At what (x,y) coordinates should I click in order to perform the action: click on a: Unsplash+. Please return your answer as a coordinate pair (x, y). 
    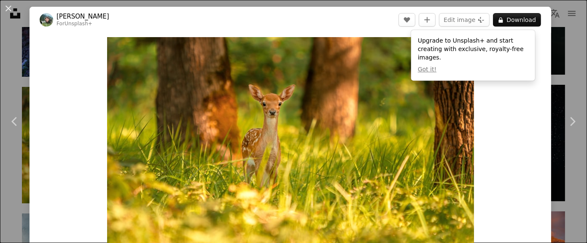
    Looking at the image, I should click on (78, 24).